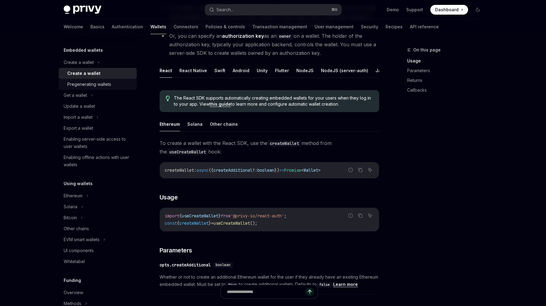 The height and width of the screenshot is (306, 546). I want to click on strong: authorization key, so click(243, 36).